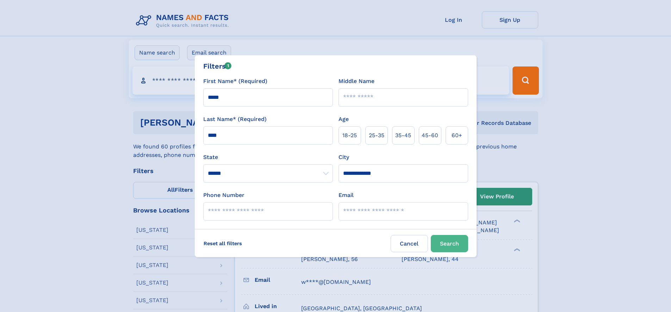 This screenshot has width=671, height=312. What do you see at coordinates (222, 244) in the screenshot?
I see `label: Reset all filters` at bounding box center [222, 244].